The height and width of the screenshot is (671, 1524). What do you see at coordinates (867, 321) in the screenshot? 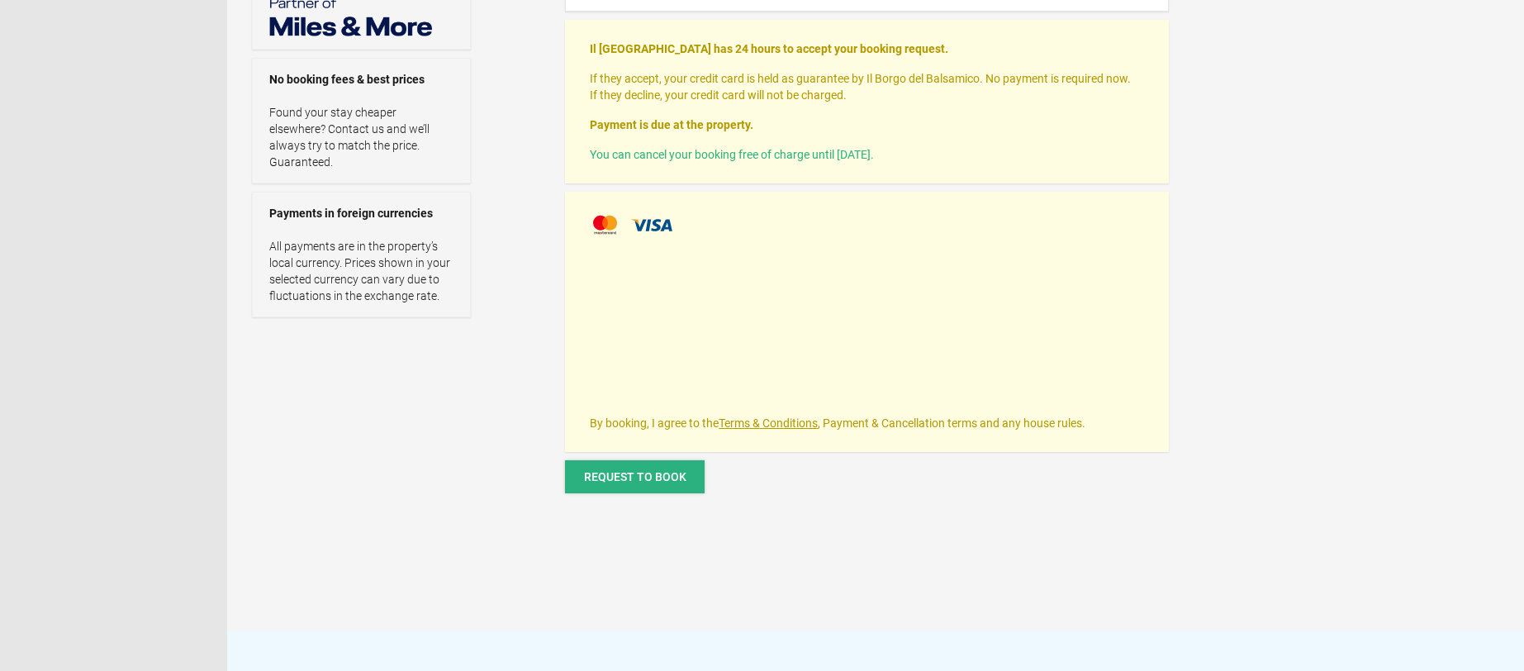
I see `div: By booking, I agree to the , Payment & Cancellation terms and any house rules.` at bounding box center [867, 321].